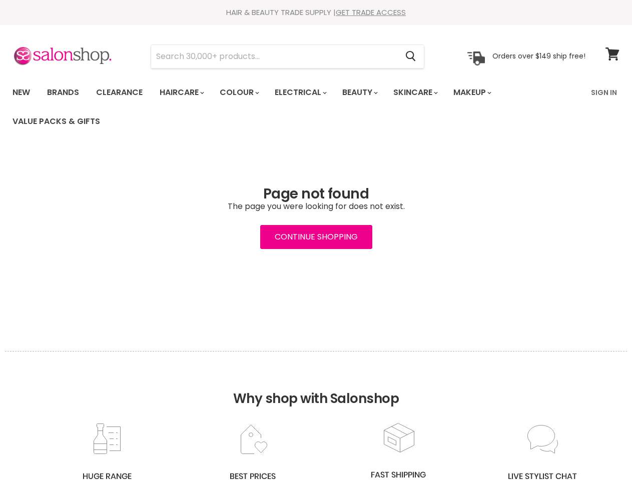  Describe the element at coordinates (316, 237) in the screenshot. I see `a: Continue Shopping` at that location.